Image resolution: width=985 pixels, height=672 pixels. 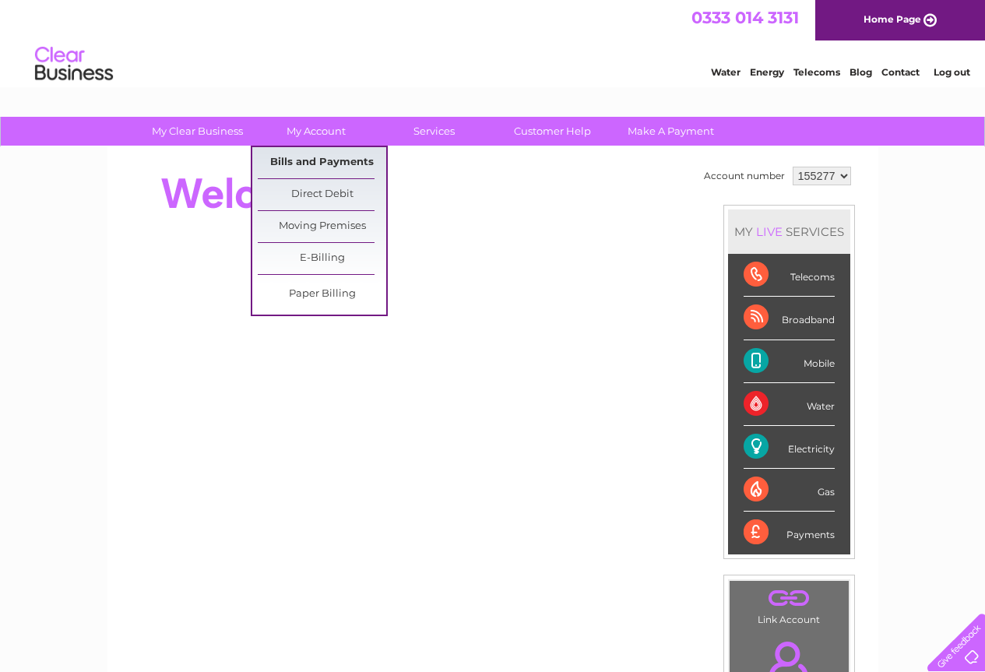 What do you see at coordinates (671, 131) in the screenshot?
I see `a: Make A Payment` at bounding box center [671, 131].